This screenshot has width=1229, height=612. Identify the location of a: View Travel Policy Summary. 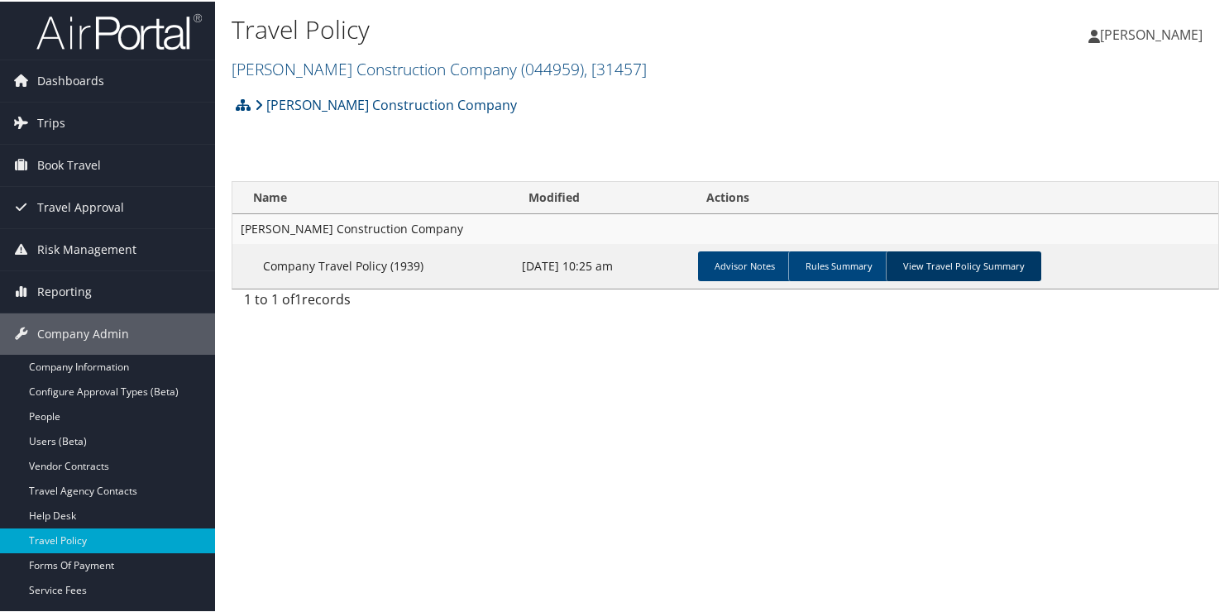
(963, 265).